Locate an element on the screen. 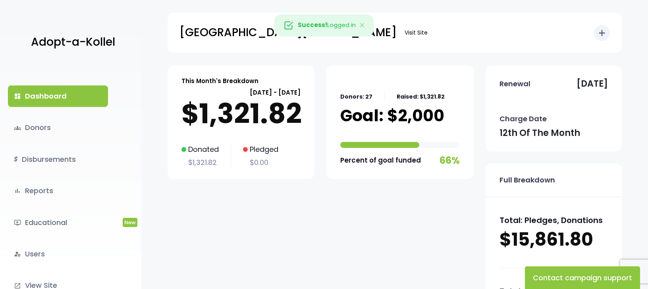 Image resolution: width=648 pixels, height=289 pixels. p: Raised: $1,321.82 is located at coordinates (421, 97).